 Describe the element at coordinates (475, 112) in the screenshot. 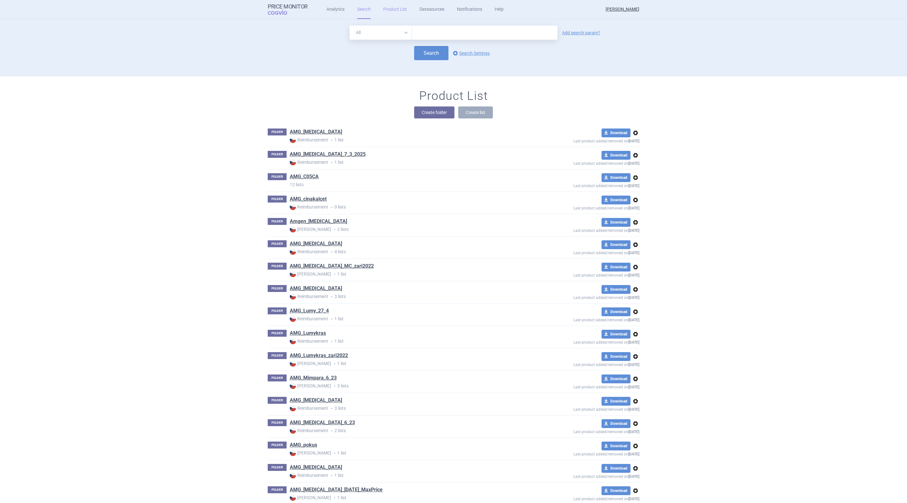

I see `button: Create list` at that location.